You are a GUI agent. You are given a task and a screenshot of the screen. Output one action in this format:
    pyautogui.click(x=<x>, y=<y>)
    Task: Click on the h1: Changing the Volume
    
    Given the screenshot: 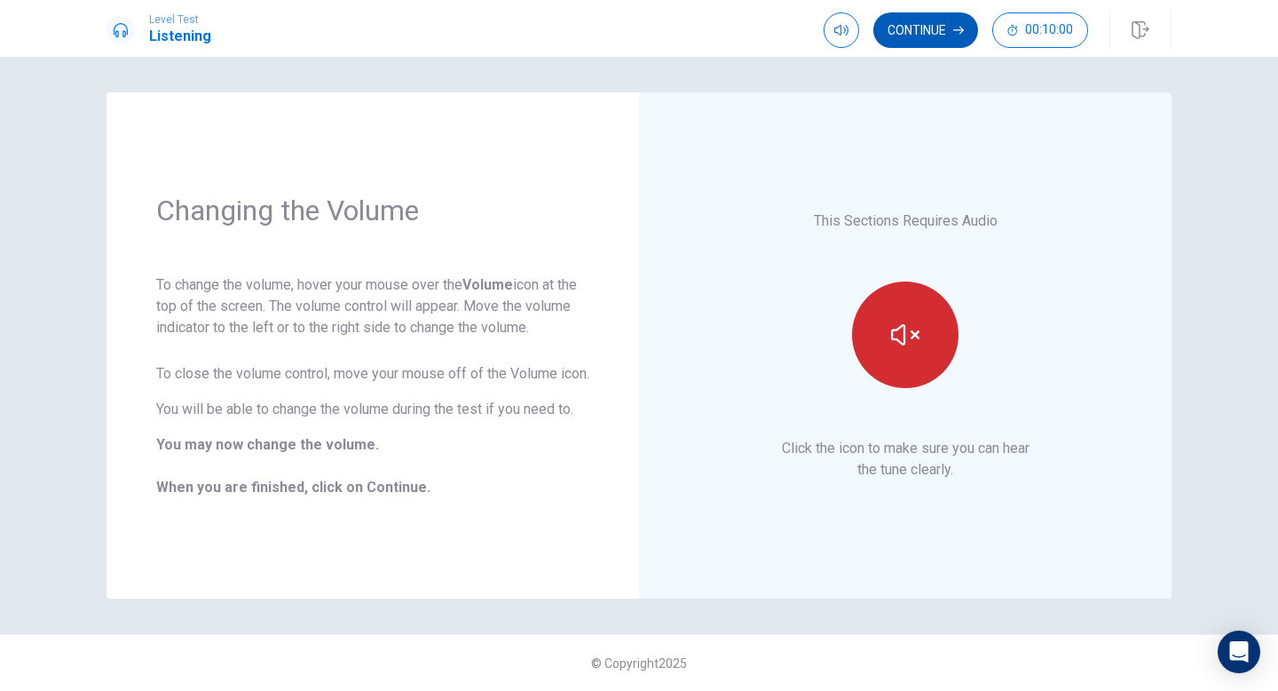 What is the action you would take?
    pyautogui.click(x=373, y=210)
    